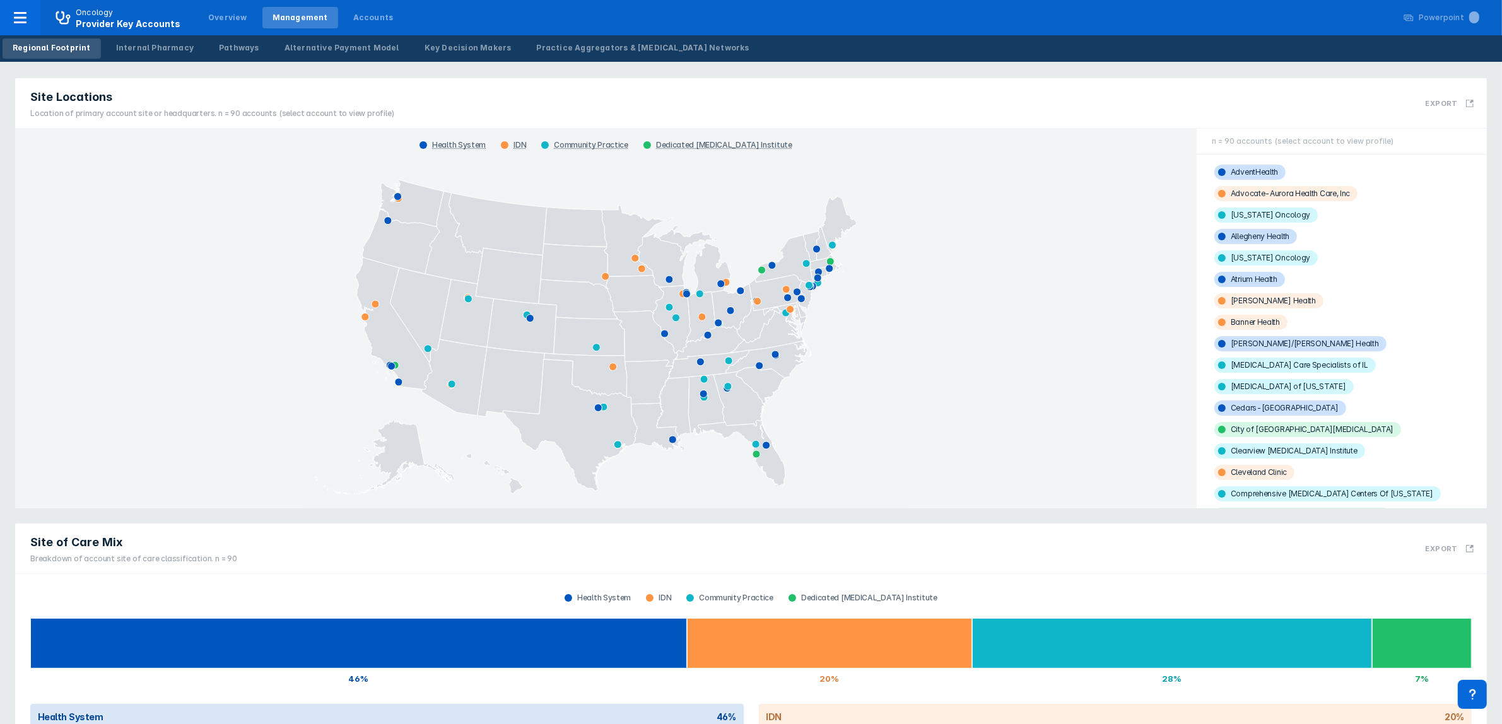 The image size is (1502, 724). What do you see at coordinates (1341, 141) in the screenshot?
I see `div: n = 90 accounts (select account to view profile)` at bounding box center [1341, 141].